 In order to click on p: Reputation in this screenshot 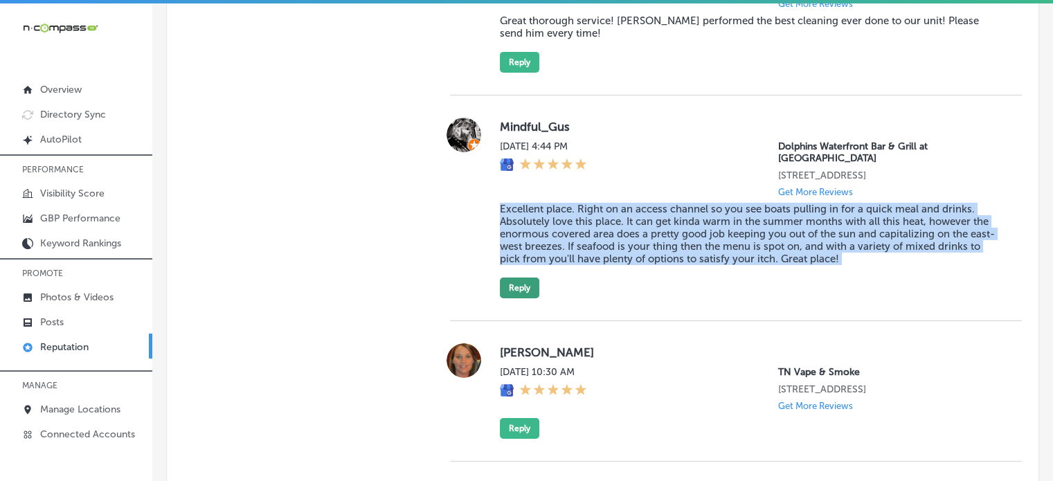, I will do `click(64, 347)`.